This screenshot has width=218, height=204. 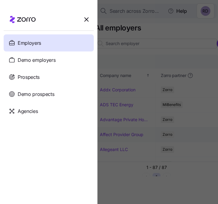 What do you see at coordinates (29, 77) in the screenshot?
I see `span: Prospects` at bounding box center [29, 77].